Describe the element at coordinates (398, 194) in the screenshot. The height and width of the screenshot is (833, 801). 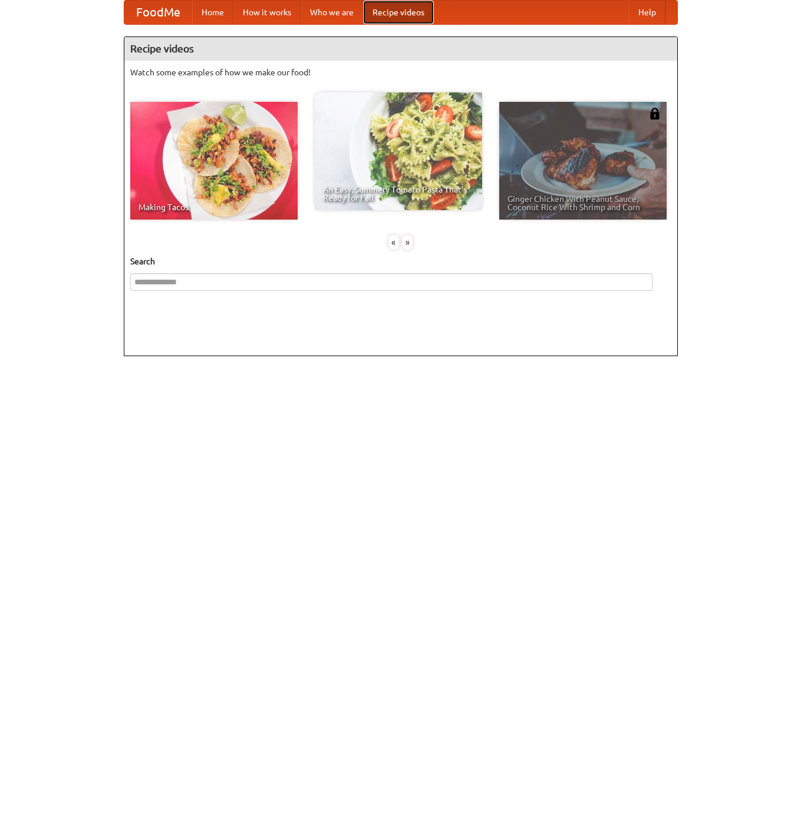
I see `span: An Easy, Summery Tomato Pasta That's Ready for Fall` at that location.